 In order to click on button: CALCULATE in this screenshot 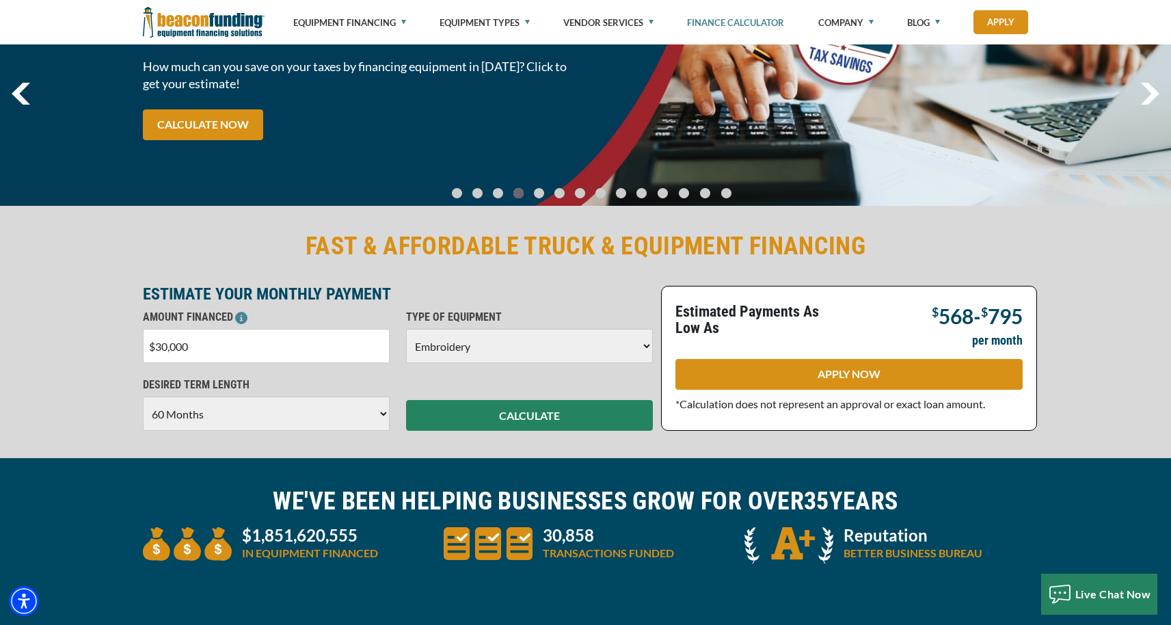, I will do `click(529, 415)`.